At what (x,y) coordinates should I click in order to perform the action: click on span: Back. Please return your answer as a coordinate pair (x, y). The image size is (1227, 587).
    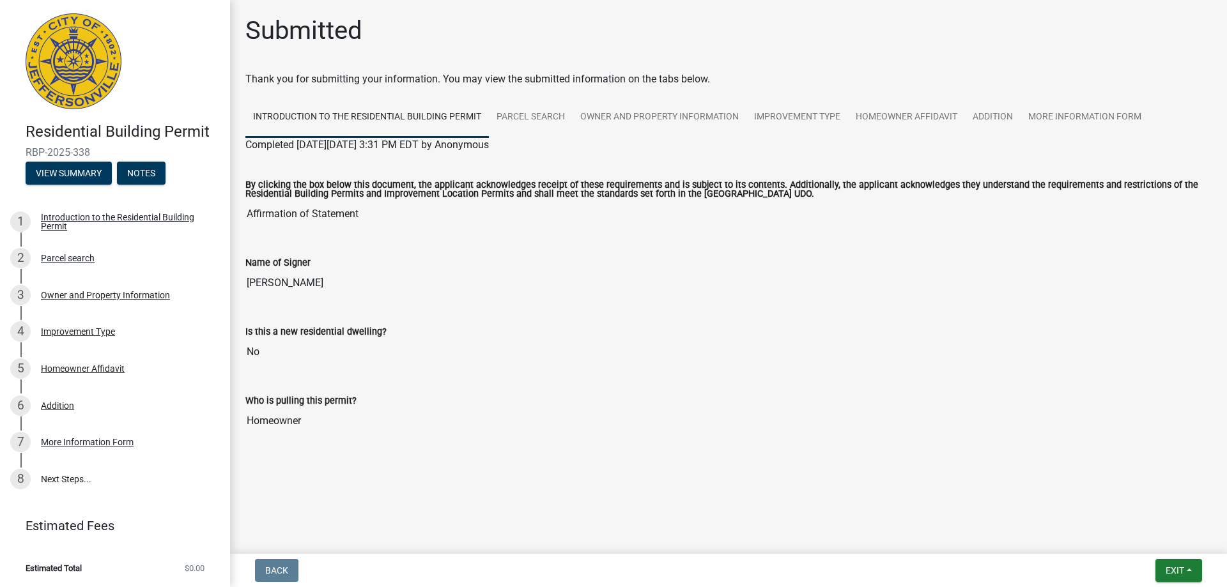
    Looking at the image, I should click on (277, 571).